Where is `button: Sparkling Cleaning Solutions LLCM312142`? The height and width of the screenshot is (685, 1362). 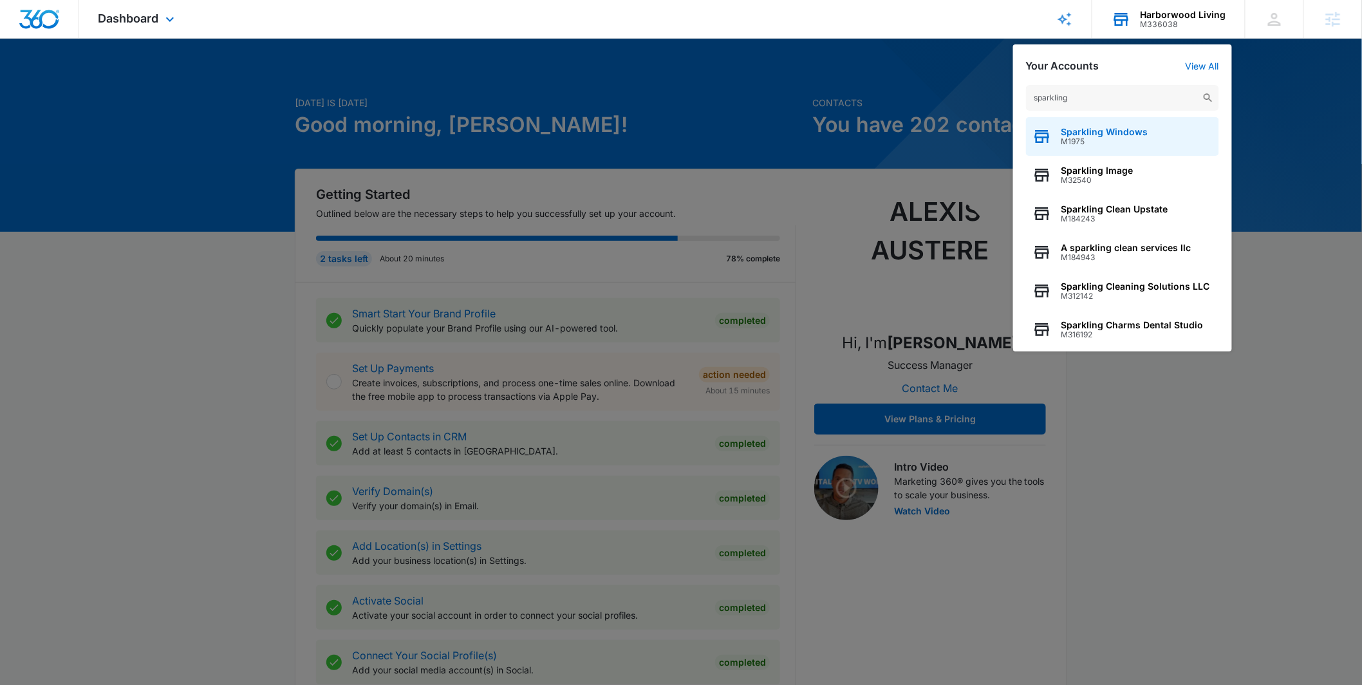
button: Sparkling Cleaning Solutions LLCM312142 is located at coordinates (1123, 291).